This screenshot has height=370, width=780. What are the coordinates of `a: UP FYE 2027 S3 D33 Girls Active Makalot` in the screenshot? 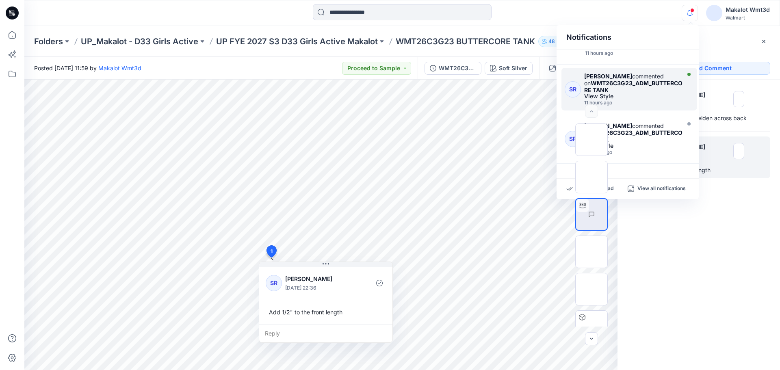 It's located at (297, 41).